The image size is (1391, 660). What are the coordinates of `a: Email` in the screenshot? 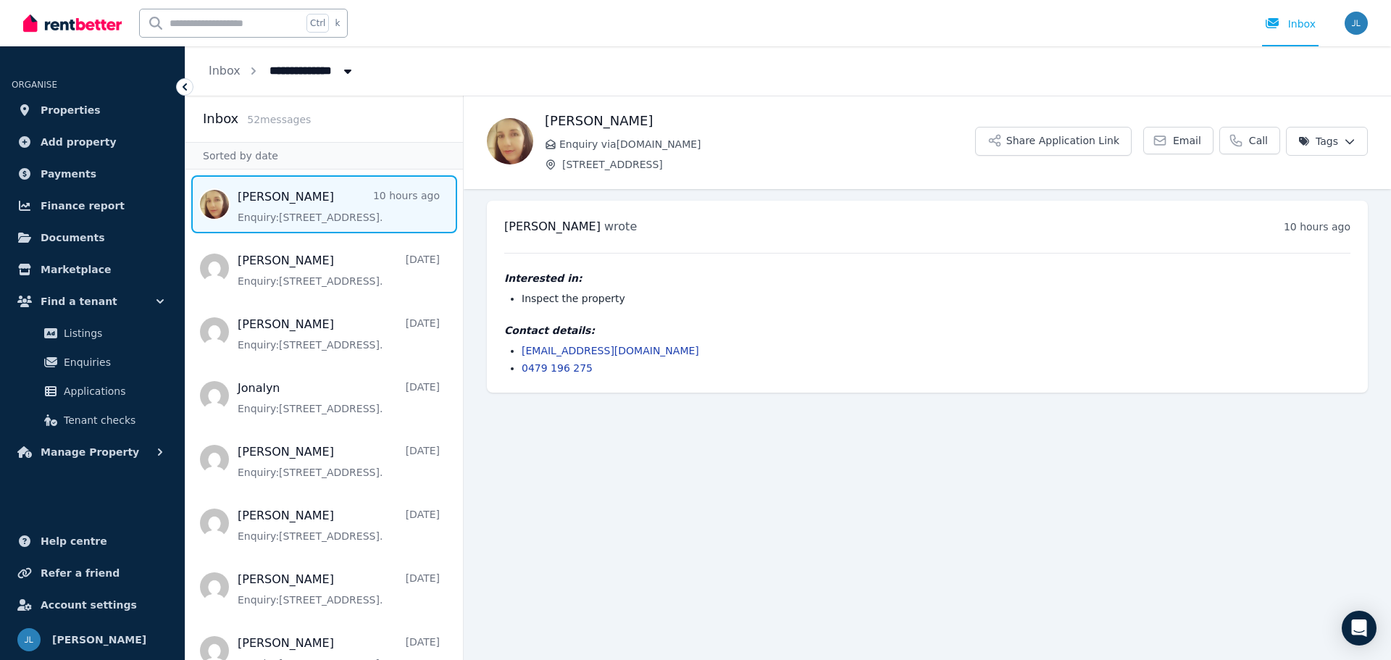 It's located at (1178, 141).